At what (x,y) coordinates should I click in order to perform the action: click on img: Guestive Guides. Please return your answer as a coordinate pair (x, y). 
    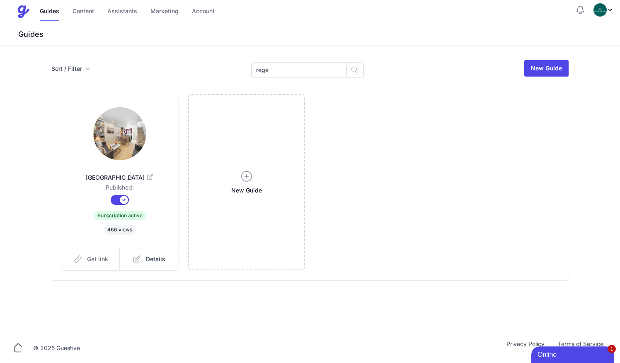
    Looking at the image, I should click on (23, 12).